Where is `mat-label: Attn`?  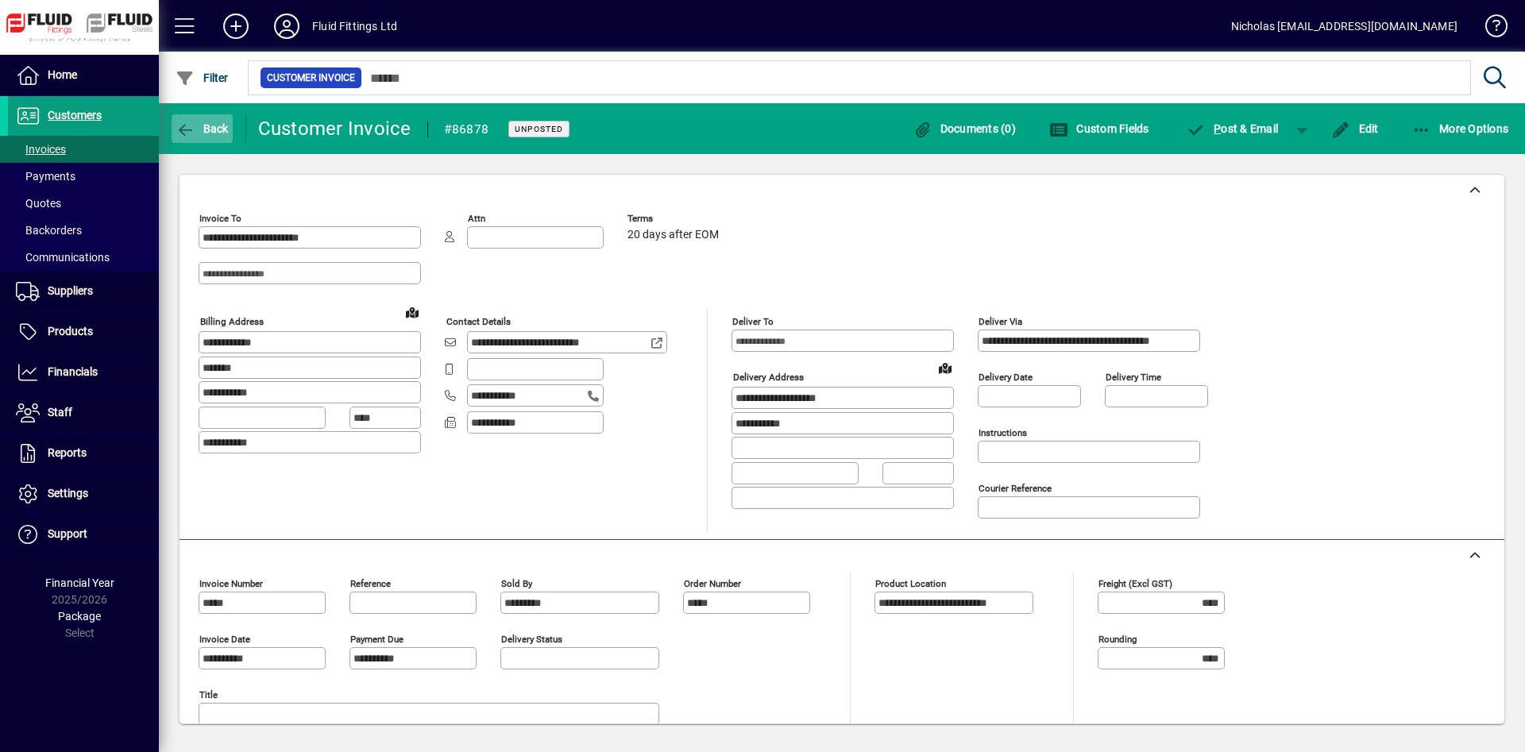 mat-label: Attn is located at coordinates (477, 218).